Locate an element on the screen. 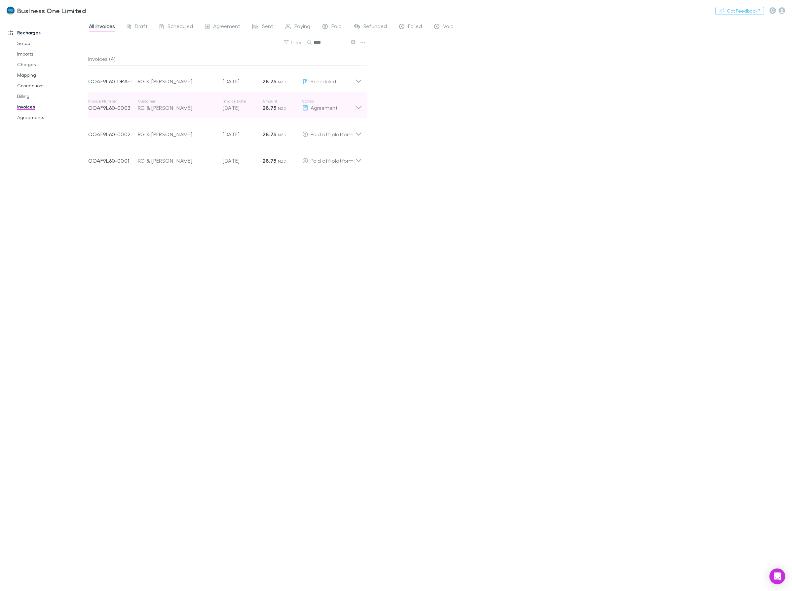 This screenshot has height=591, width=792. button: Got Feedback? is located at coordinates (740, 11).